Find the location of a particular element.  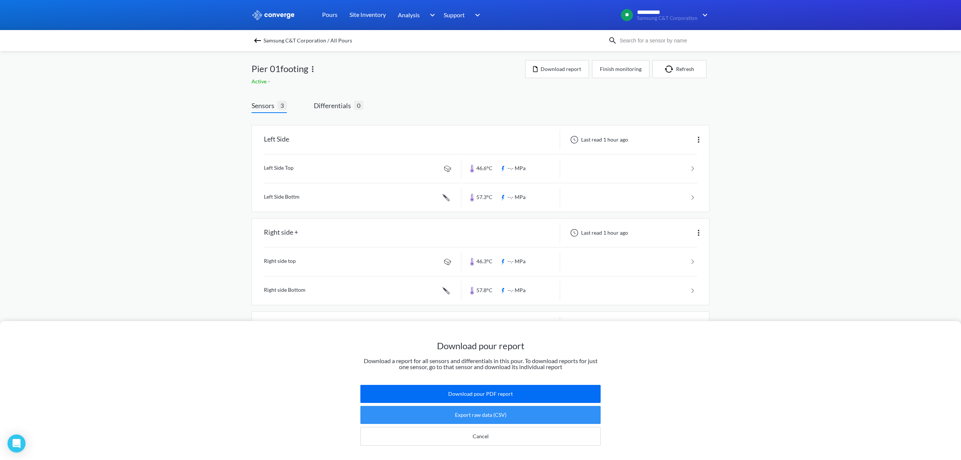

img: icon-search.svg is located at coordinates (613, 41).